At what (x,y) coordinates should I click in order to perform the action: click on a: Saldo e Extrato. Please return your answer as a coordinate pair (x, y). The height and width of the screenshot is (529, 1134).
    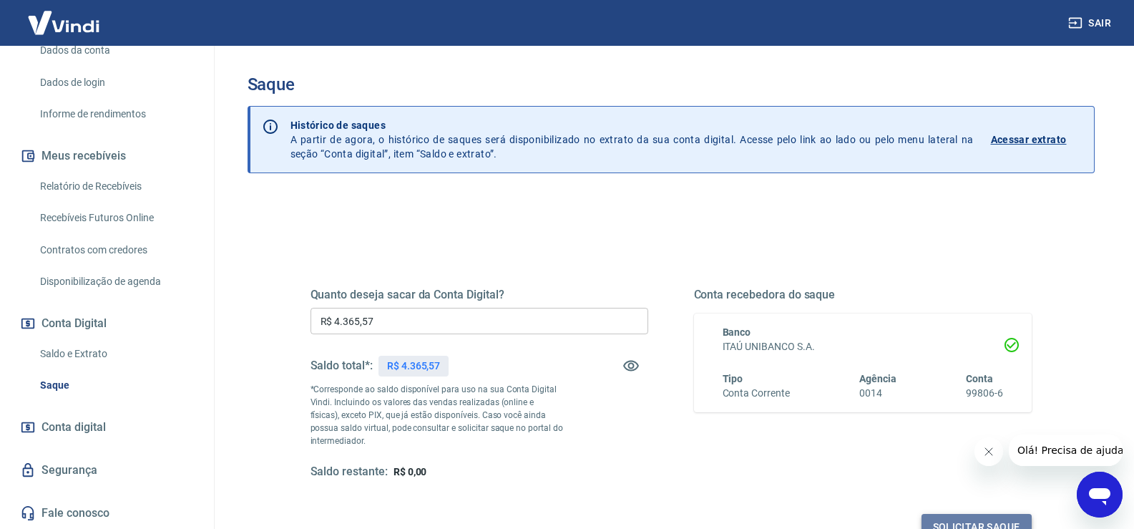
    Looking at the image, I should click on (115, 353).